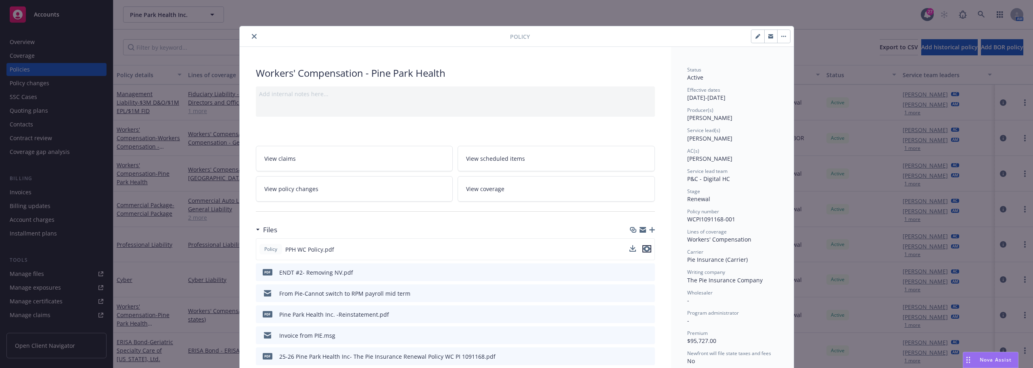 Image resolution: width=1033 pixels, height=368 pixels. Describe the element at coordinates (696, 77) in the screenshot. I see `span: Active` at that location.